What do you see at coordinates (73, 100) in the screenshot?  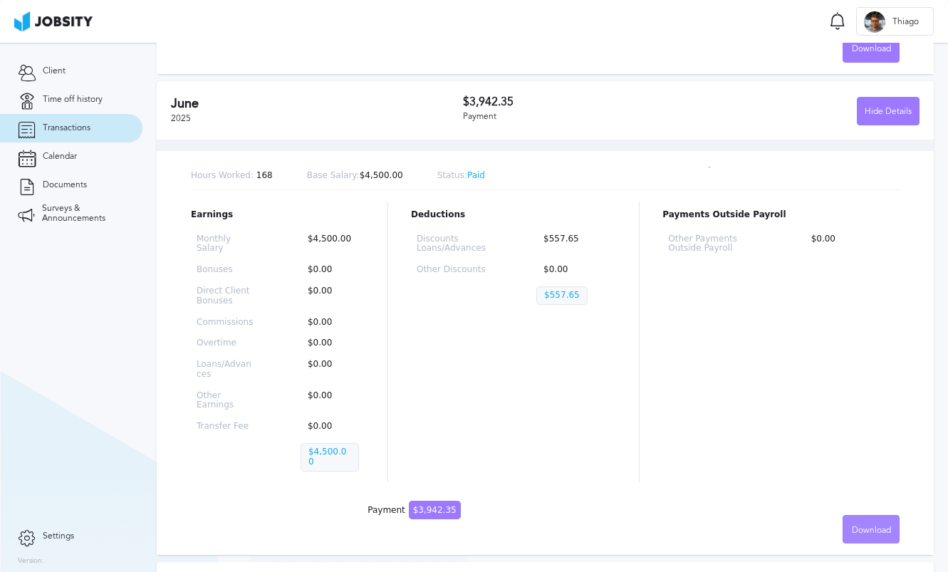 I see `span: Time off history` at bounding box center [73, 100].